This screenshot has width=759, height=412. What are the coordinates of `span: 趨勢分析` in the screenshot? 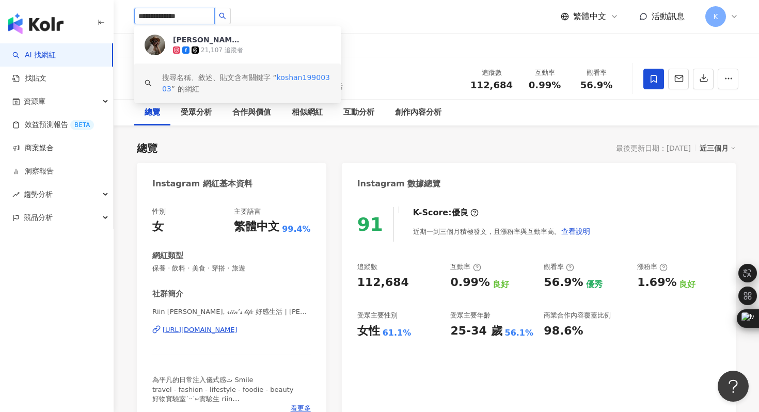 It's located at (38, 194).